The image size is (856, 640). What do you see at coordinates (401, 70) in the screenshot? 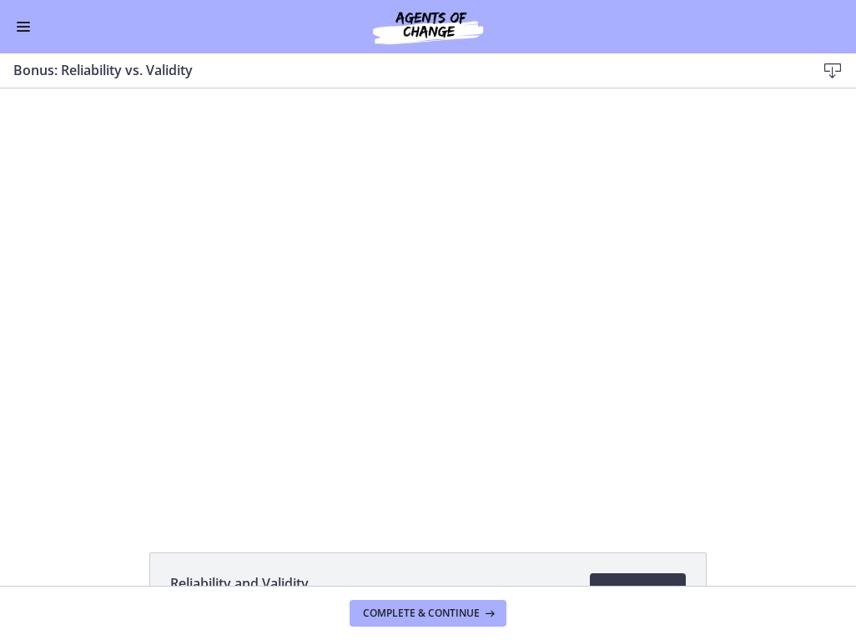
I see `h3: Bonus: Reliability vs. Validity` at bounding box center [401, 70].